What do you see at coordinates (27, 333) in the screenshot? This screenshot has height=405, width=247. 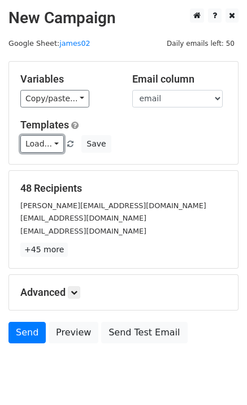 I see `a: Send` at bounding box center [27, 333].